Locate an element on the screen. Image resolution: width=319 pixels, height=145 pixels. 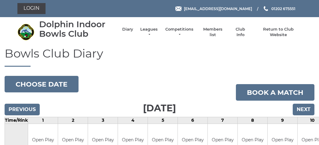
td: 3 is located at coordinates (103, 121).